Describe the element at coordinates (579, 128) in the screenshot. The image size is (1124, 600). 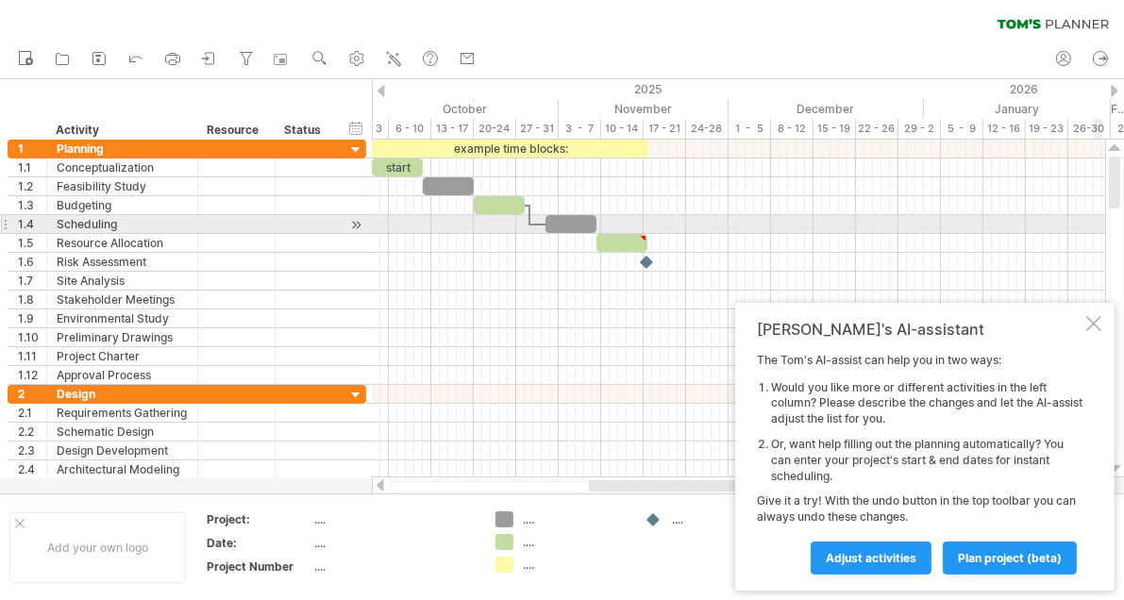
I see `div: 3 - 7` at that location.